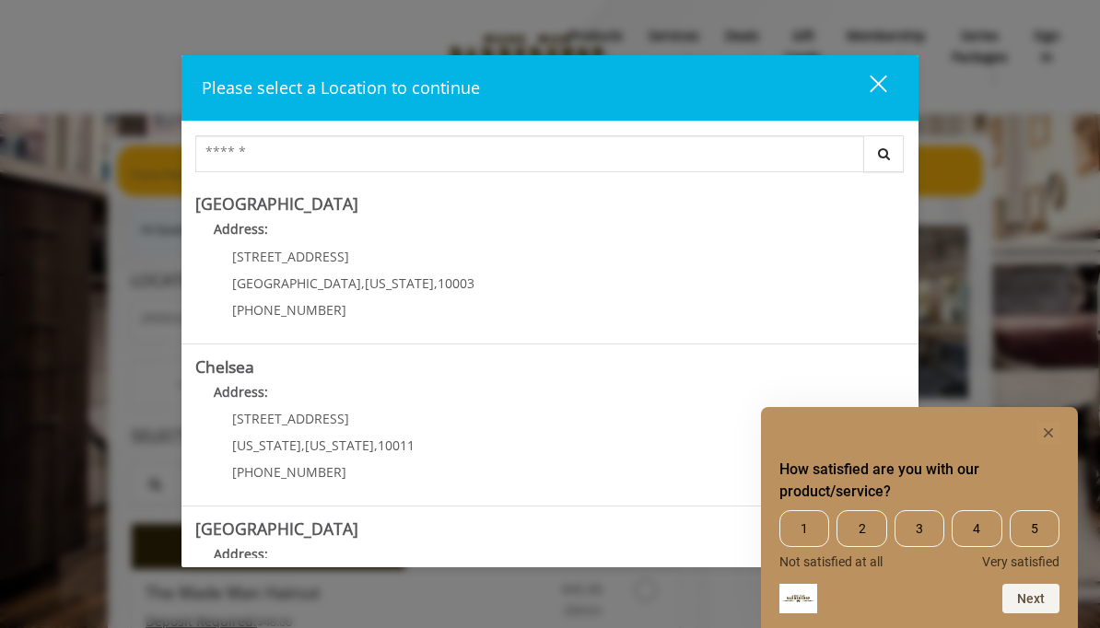 This screenshot has width=1100, height=628. I want to click on button: close dialog, so click(867, 88).